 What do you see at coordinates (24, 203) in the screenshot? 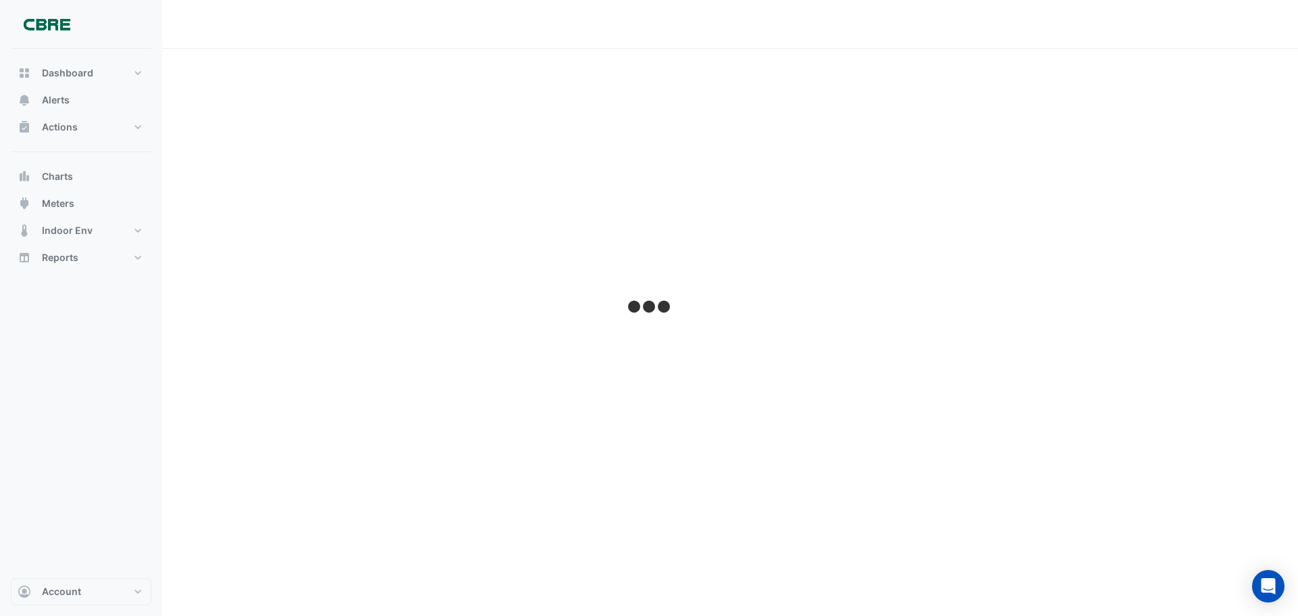
I see `app-icon: Meters` at bounding box center [24, 203].